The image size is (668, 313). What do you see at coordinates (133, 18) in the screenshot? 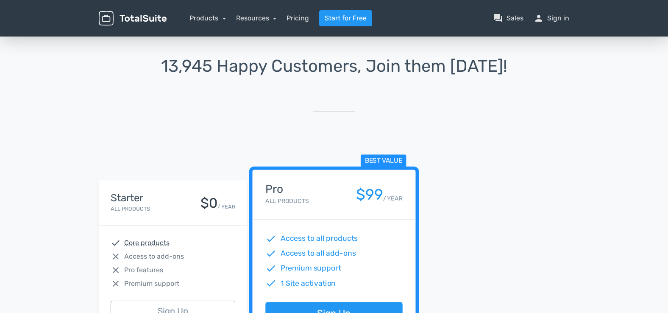
I see `img: TotalSuite for WordPress` at bounding box center [133, 18].